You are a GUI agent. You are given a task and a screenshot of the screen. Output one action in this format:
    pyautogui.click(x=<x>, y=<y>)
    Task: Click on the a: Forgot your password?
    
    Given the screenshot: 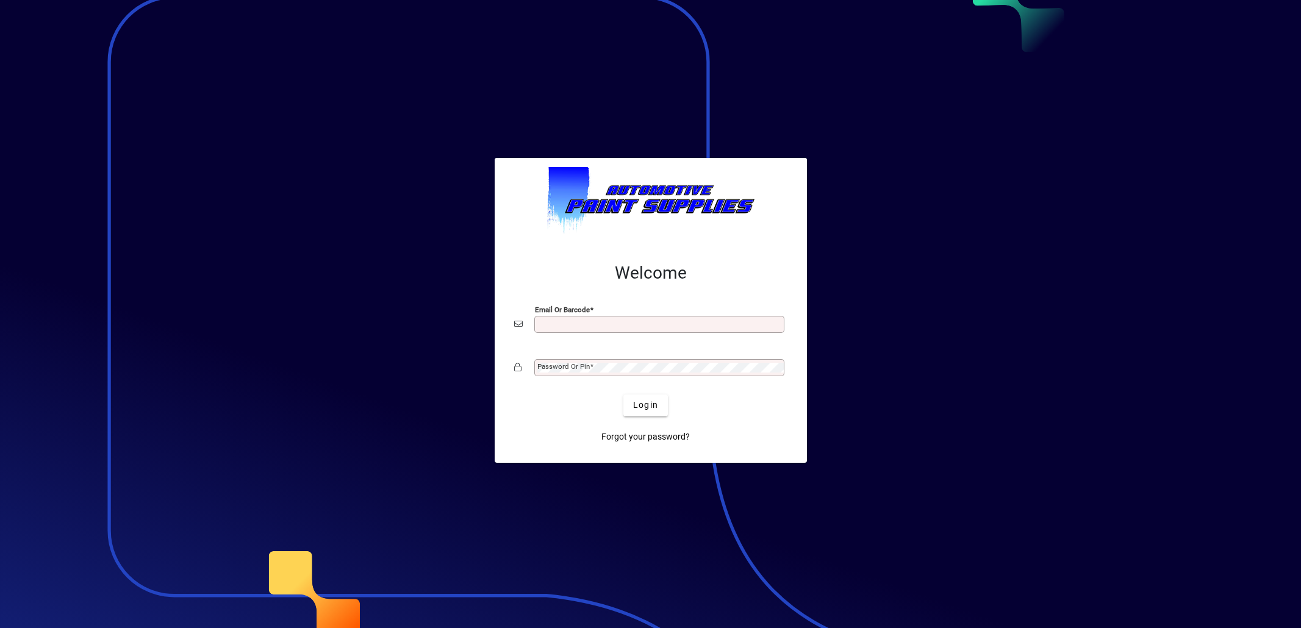 What is the action you would take?
    pyautogui.click(x=645, y=437)
    